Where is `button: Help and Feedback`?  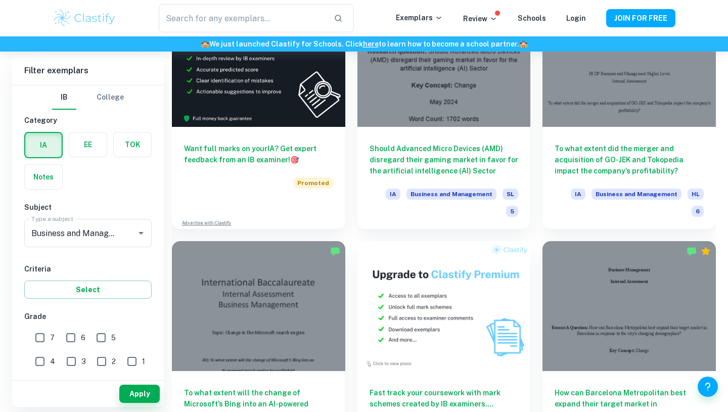
button: Help and Feedback is located at coordinates (708, 387).